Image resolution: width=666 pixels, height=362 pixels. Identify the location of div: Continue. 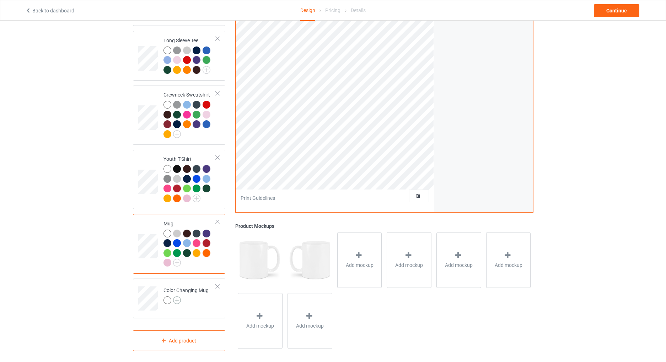
(616, 11).